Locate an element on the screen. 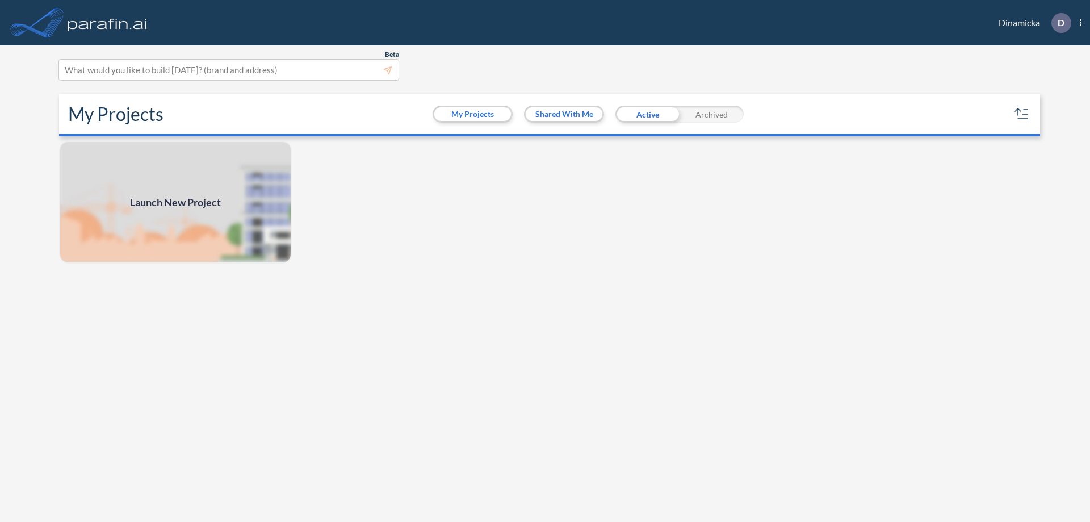 The height and width of the screenshot is (522, 1090). span: Launch New Project is located at coordinates (175, 202).